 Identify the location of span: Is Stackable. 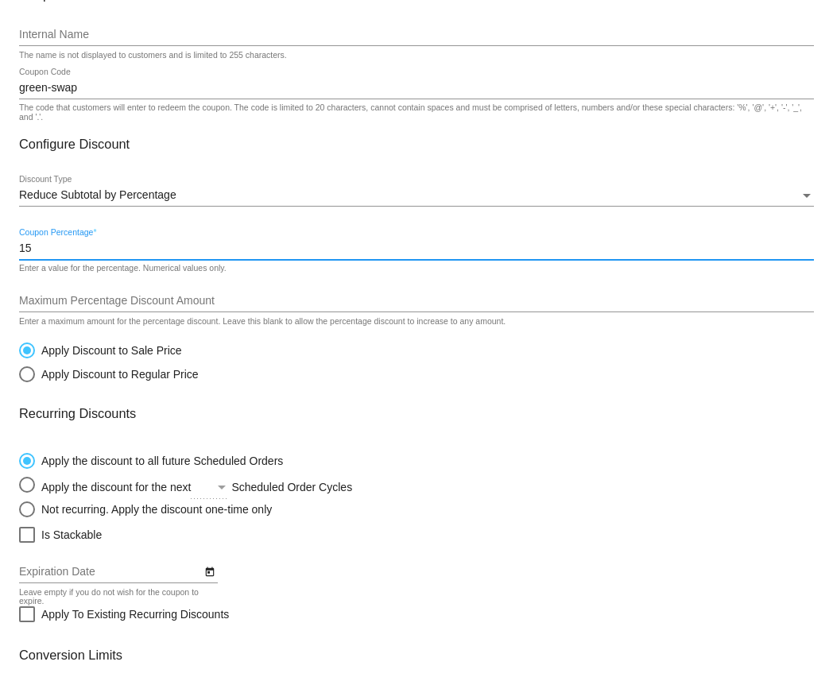
(72, 535).